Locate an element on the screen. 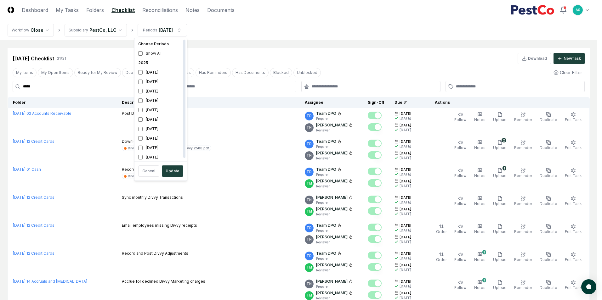 This screenshot has height=300, width=602. div: Show All is located at coordinates (161, 54).